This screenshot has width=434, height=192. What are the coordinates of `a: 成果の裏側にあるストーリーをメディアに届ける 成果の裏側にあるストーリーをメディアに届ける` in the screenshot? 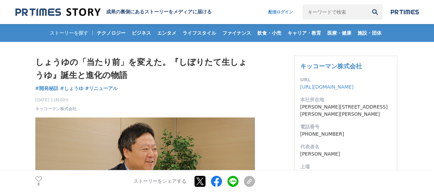 It's located at (114, 12).